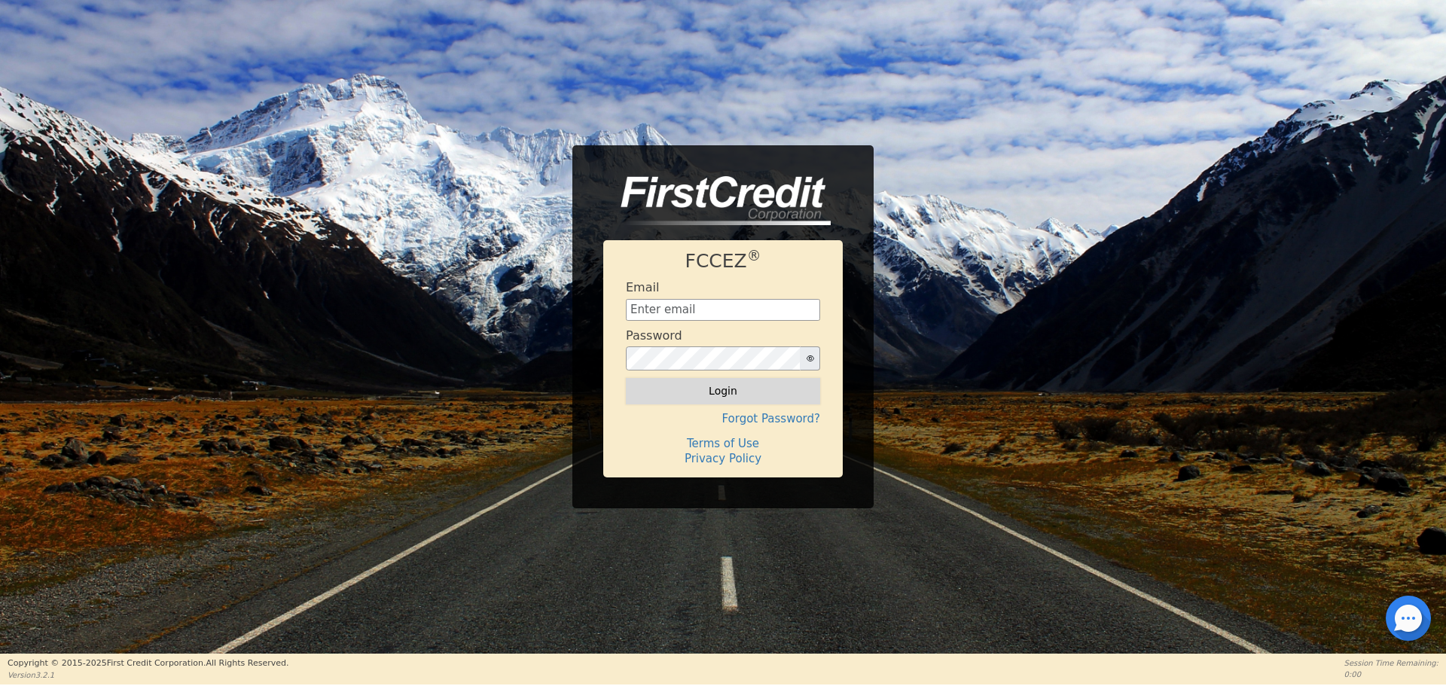 The image size is (1446, 686). What do you see at coordinates (713, 359) in the screenshot?
I see `input: password` at bounding box center [713, 359].